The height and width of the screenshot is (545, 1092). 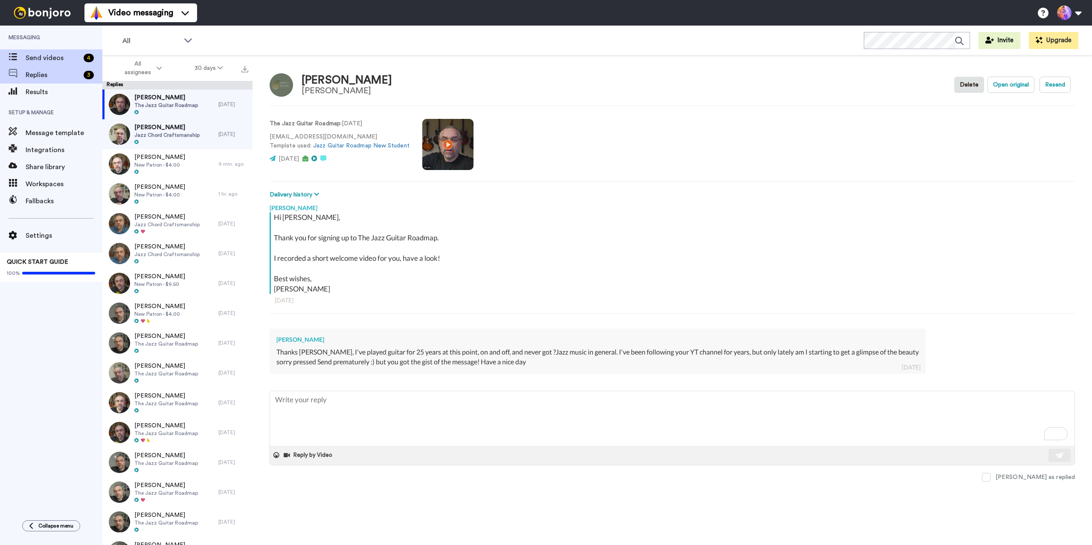 I want to click on img: f71d89c6-2131-4a3b-8664-e08e219f8126-thumb.jpg, so click(x=119, y=284).